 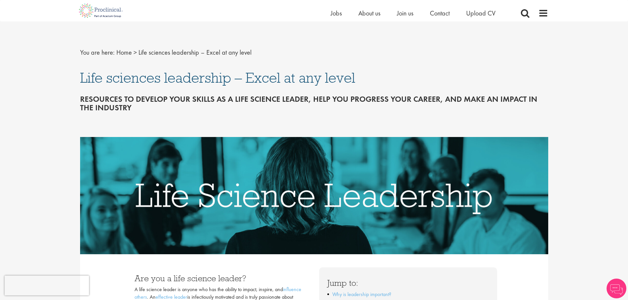 I want to click on img: Life Science Leadership, so click(x=314, y=196).